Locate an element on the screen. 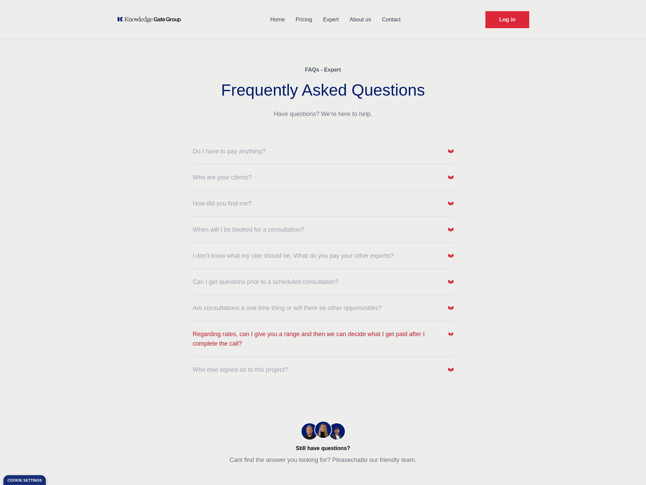  span: I don’t know what my rate should be. What do you pay your other experts? is located at coordinates (293, 256).